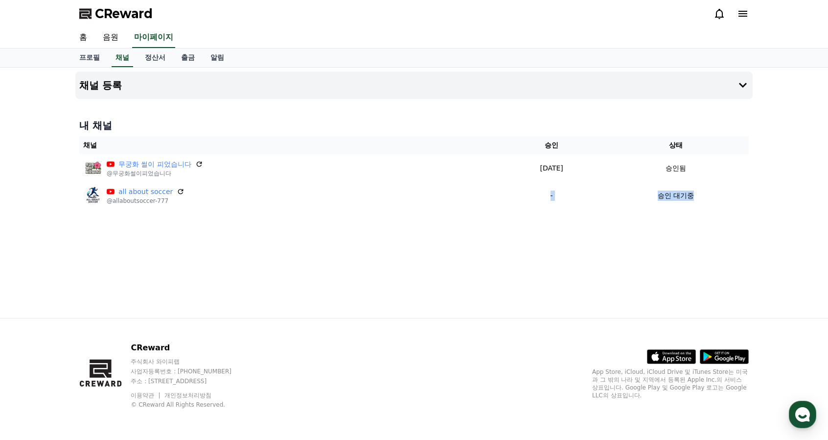 The image size is (828, 440). I want to click on span: 대화, so click(95, 330).